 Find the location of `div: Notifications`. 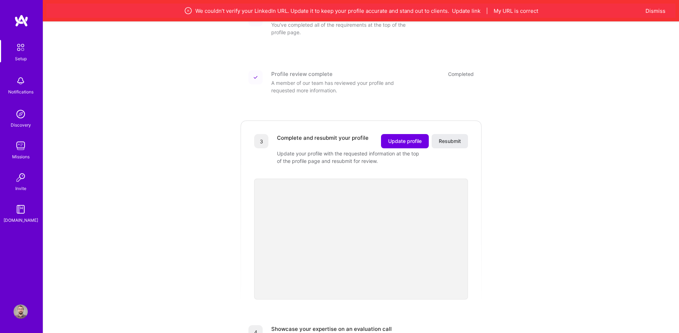

div: Notifications is located at coordinates (21, 92).